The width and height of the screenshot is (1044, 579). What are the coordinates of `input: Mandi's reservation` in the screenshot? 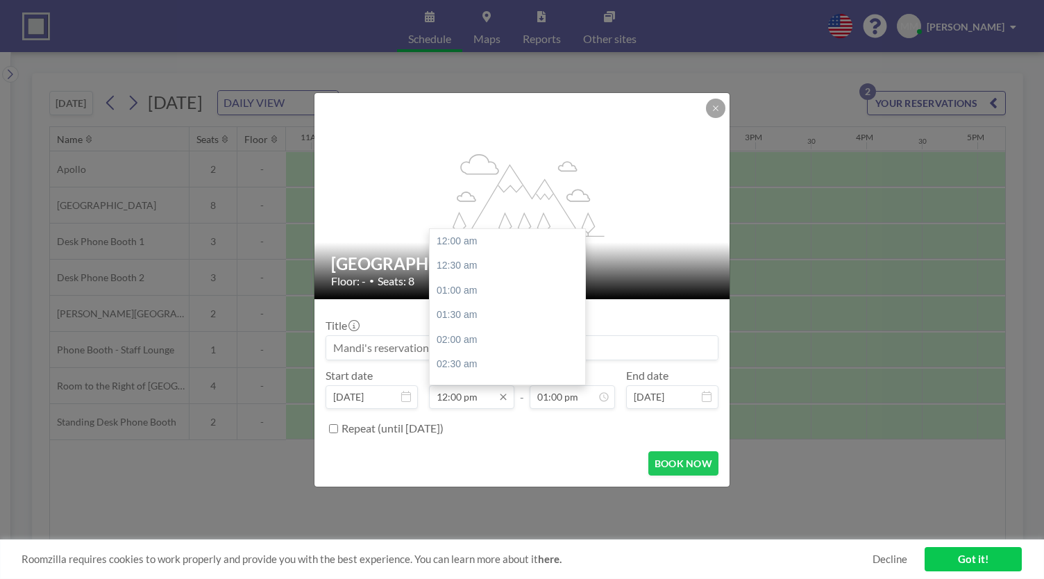 It's located at (522, 348).